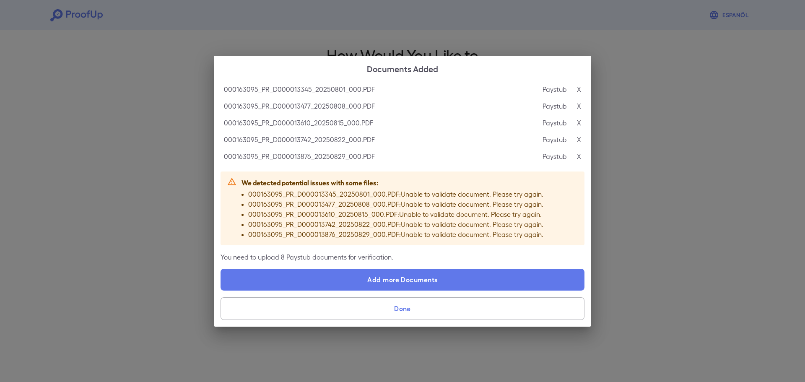  I want to click on p: 000163095_PR_D000013477_20250808_000.PDF : Unable to validate document. Please try again., so click(396, 204).